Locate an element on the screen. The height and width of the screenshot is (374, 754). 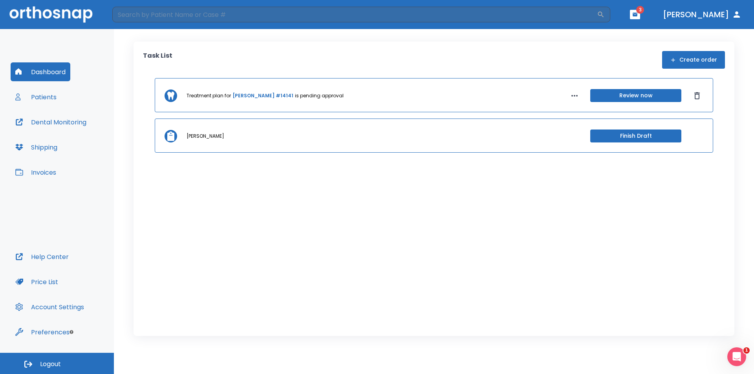
p: Treatment plan for is located at coordinates (209, 96).